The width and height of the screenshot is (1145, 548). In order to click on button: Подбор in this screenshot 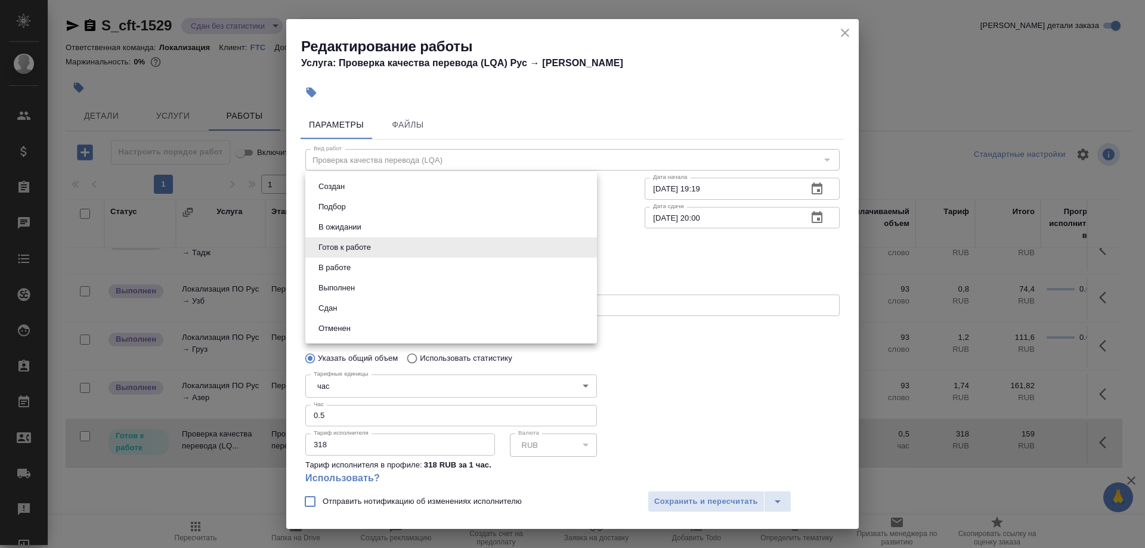, I will do `click(332, 207)`.